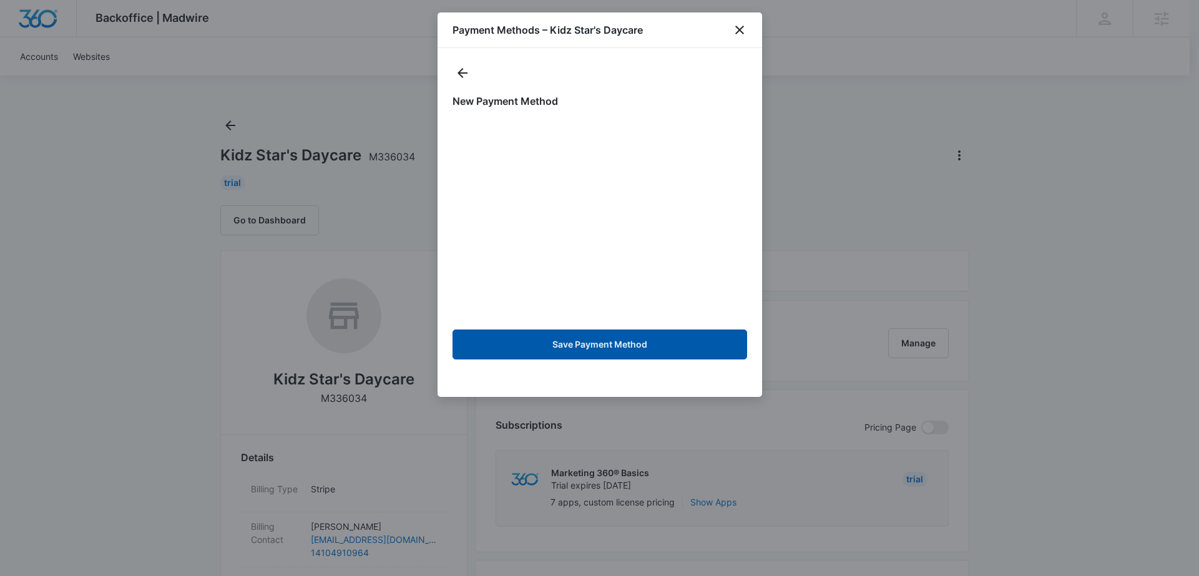 The image size is (1199, 576). Describe the element at coordinates (462, 73) in the screenshot. I see `button: actions.back` at that location.